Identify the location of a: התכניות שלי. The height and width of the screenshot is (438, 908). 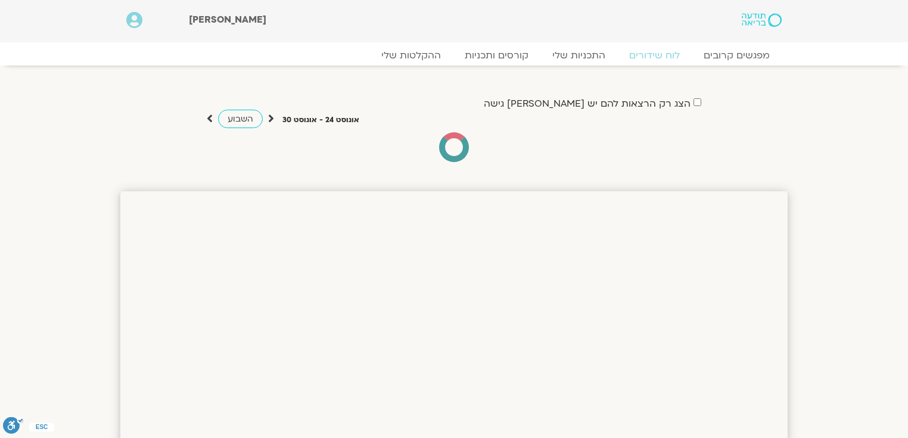
(579, 55).